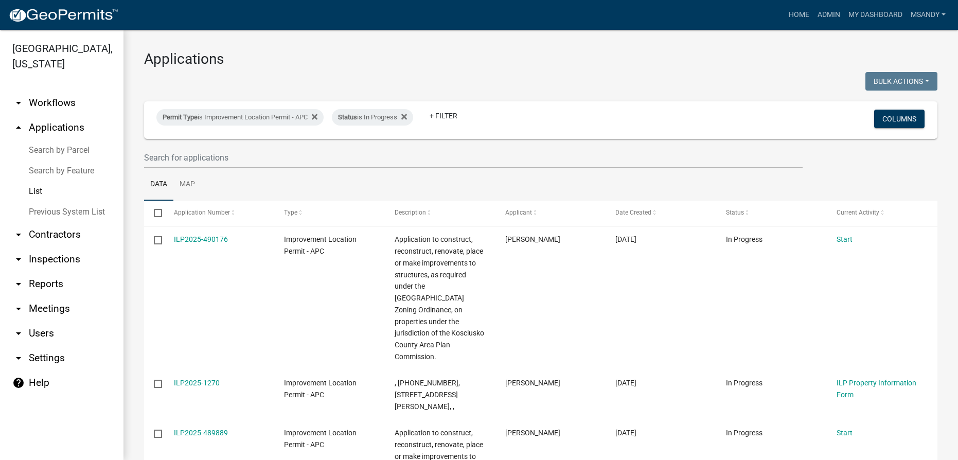 The image size is (958, 460). I want to click on datatable-header-cell: Description, so click(440, 213).